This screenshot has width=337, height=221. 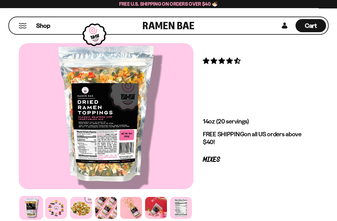 What do you see at coordinates (256, 121) in the screenshot?
I see `p: 14oz (20 servings)` at bounding box center [256, 121].